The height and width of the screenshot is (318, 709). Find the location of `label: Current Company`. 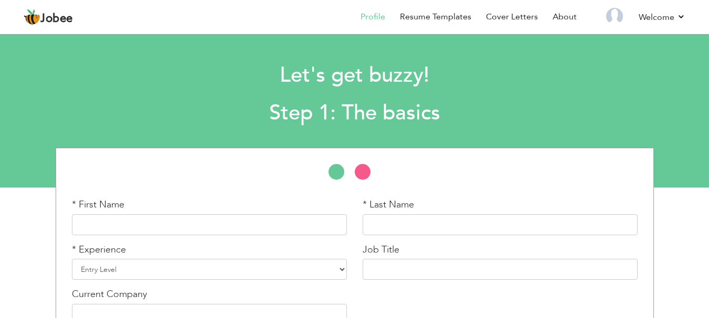

label: Current Company is located at coordinates (109, 295).